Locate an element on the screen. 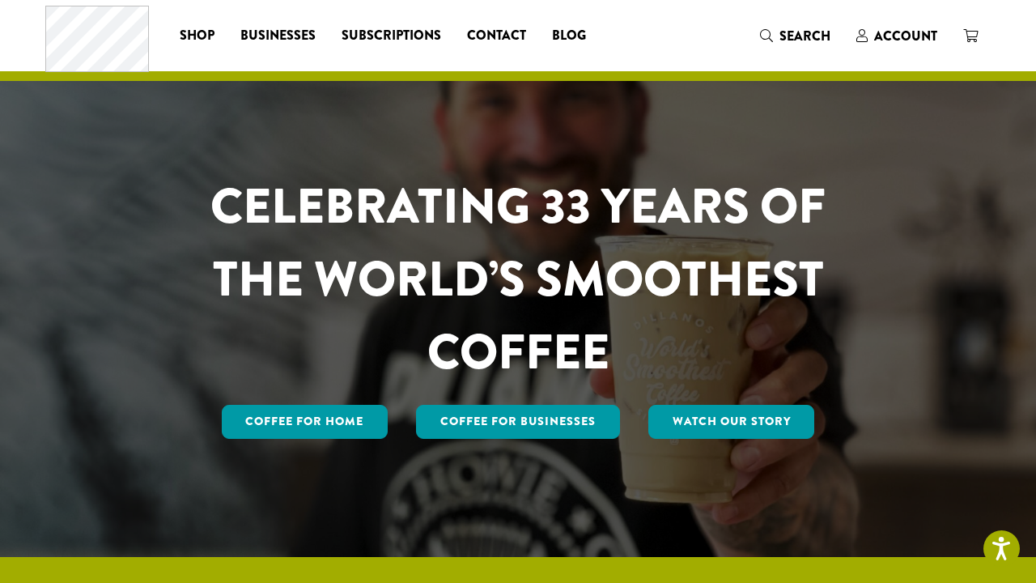  a: Shop is located at coordinates (197, 36).